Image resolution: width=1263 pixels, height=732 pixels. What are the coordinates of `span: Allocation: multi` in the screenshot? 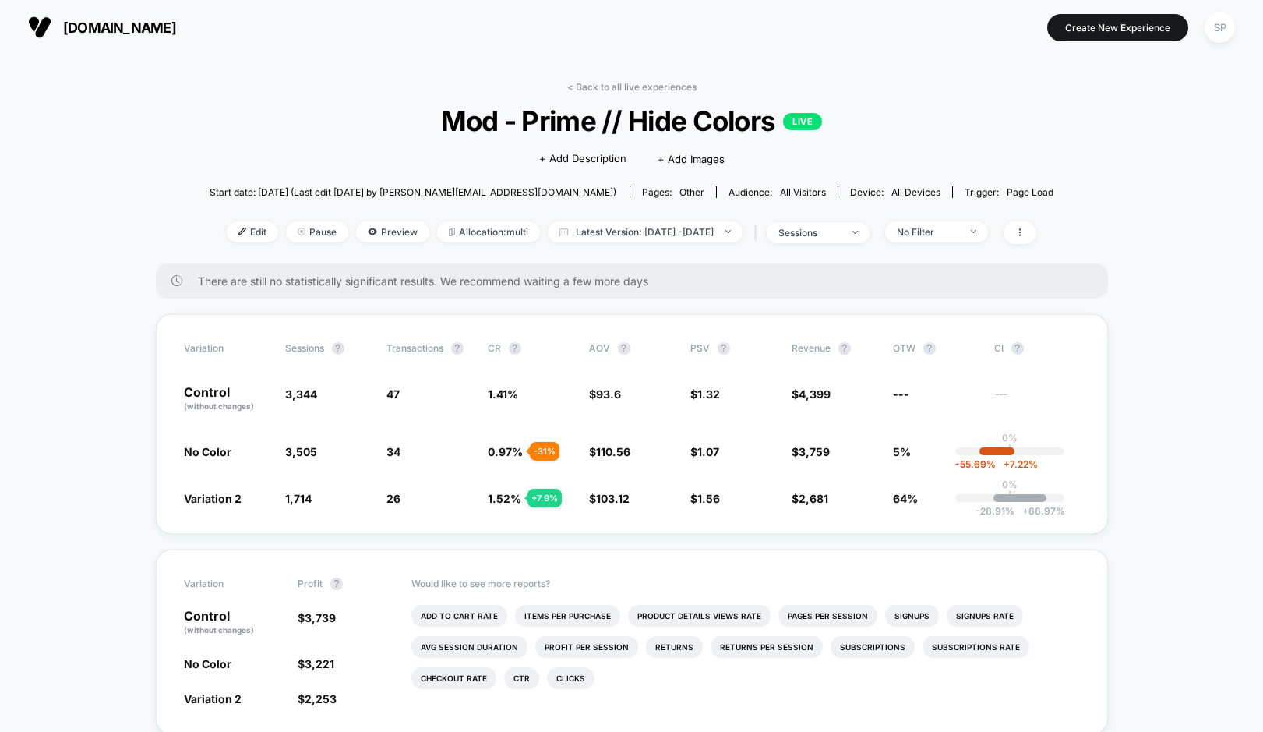 It's located at (489, 231).